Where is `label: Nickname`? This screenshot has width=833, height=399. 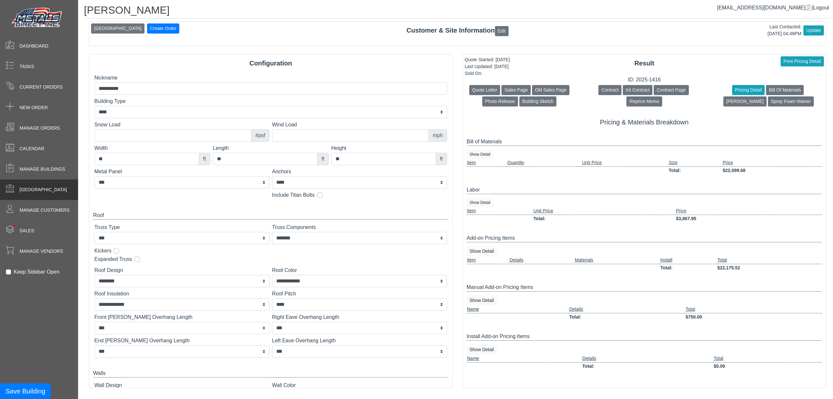 label: Nickname is located at coordinates (271, 78).